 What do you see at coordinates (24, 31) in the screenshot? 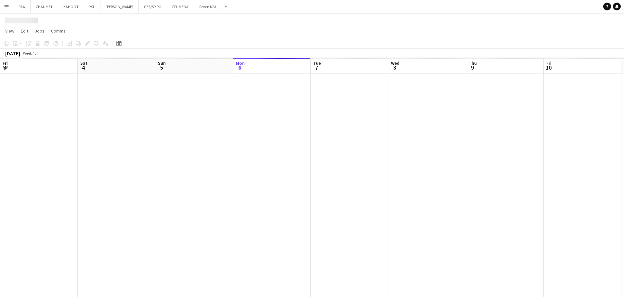
I see `span: Edit` at bounding box center [24, 31].